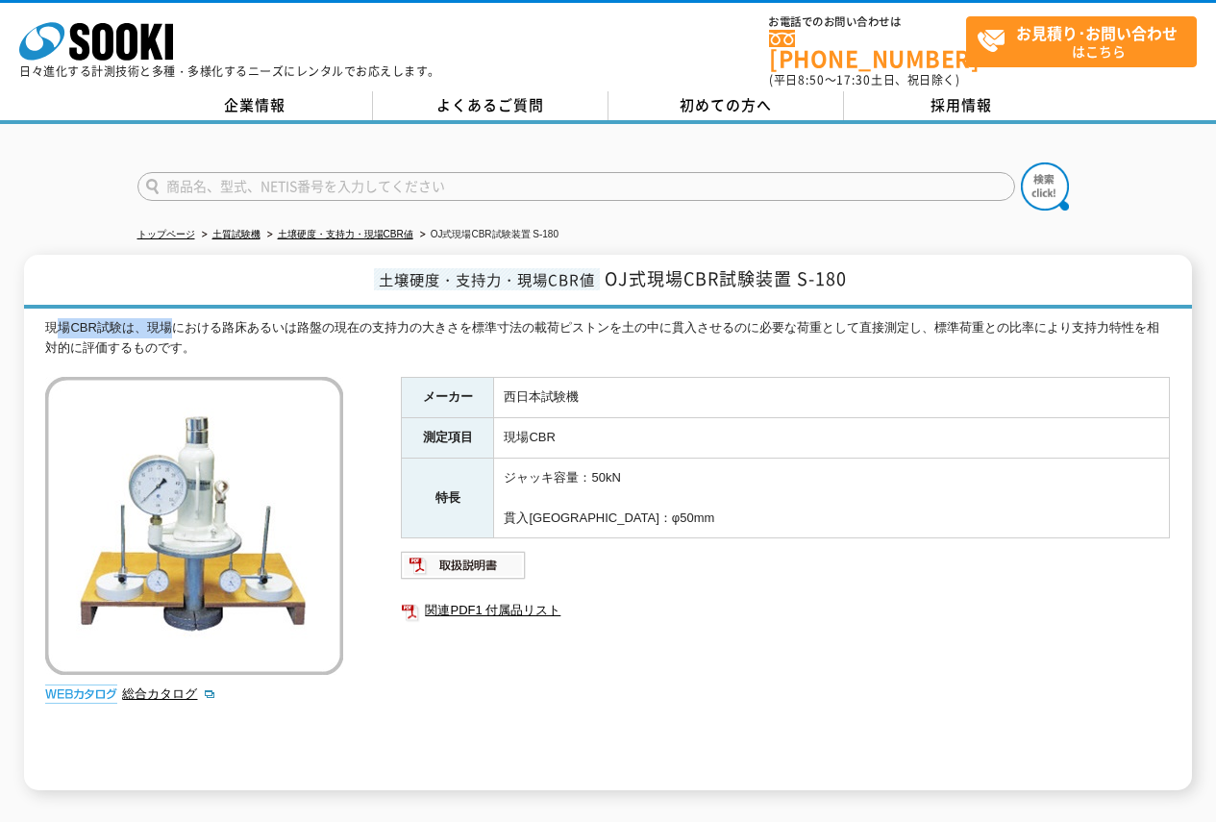 Image resolution: width=1216 pixels, height=822 pixels. Describe the element at coordinates (831, 438) in the screenshot. I see `td: 現場CBR` at that location.